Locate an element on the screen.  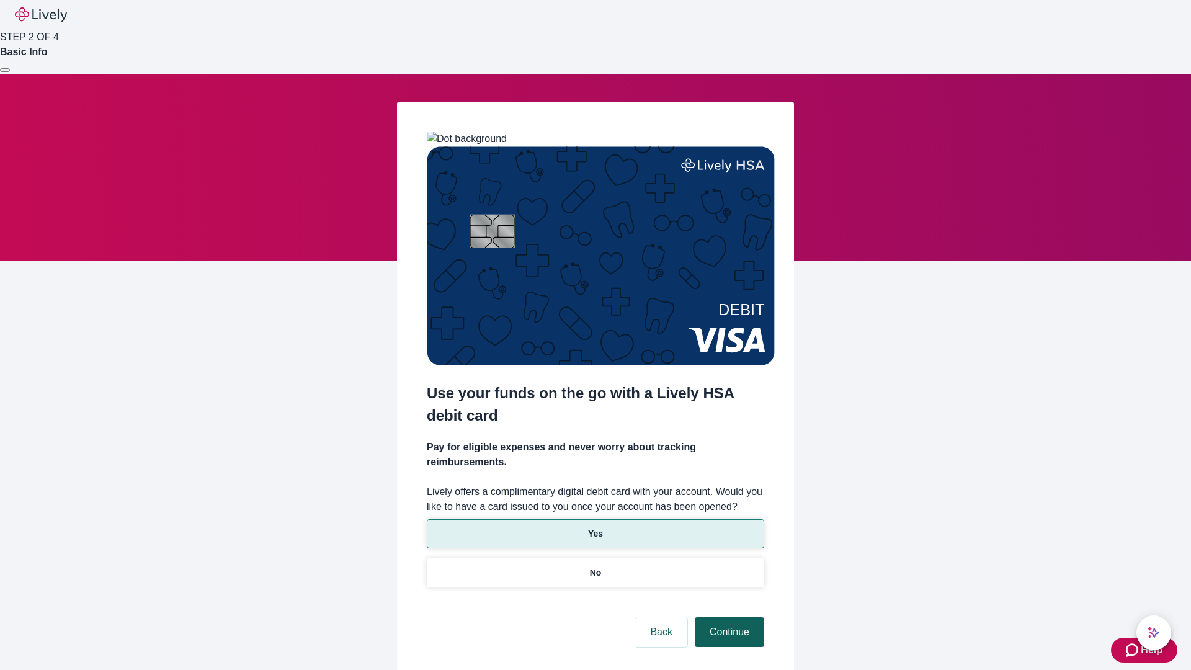
svg: Lively AI Assistant is located at coordinates (1154, 633).